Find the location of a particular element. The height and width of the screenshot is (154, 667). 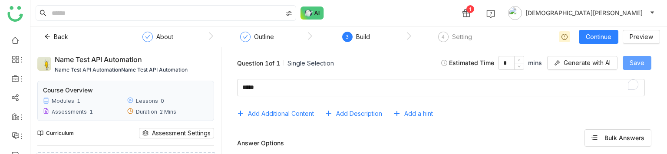

span: Save is located at coordinates (637, 63).